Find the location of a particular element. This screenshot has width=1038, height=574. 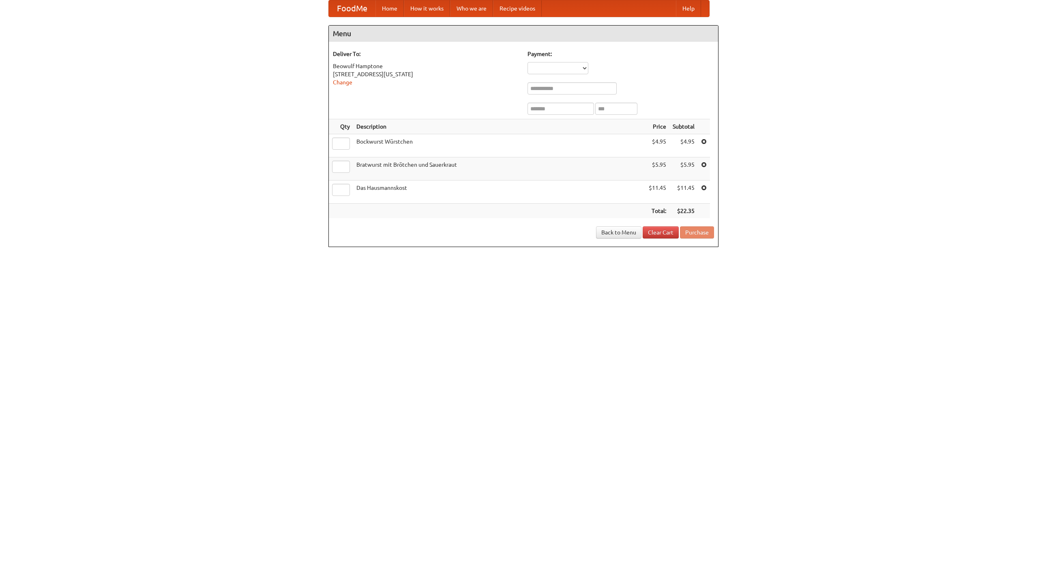

th: Qty is located at coordinates (341, 127).